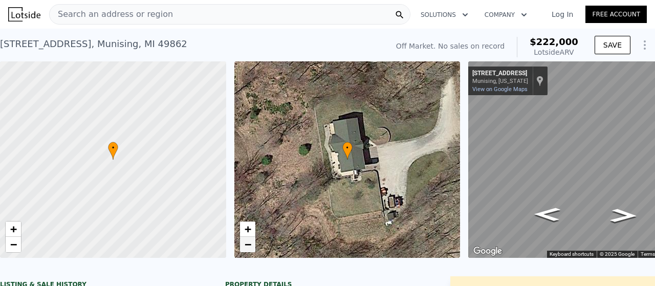 The width and height of the screenshot is (655, 286). Describe the element at coordinates (617, 254) in the screenshot. I see `span: © 2025 Google` at that location.